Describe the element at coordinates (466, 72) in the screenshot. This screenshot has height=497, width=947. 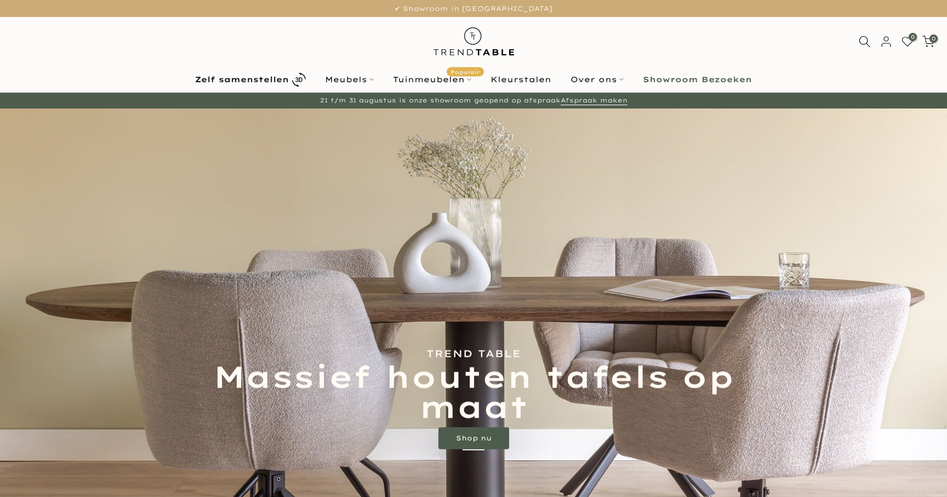
I see `span: Populair` at that location.